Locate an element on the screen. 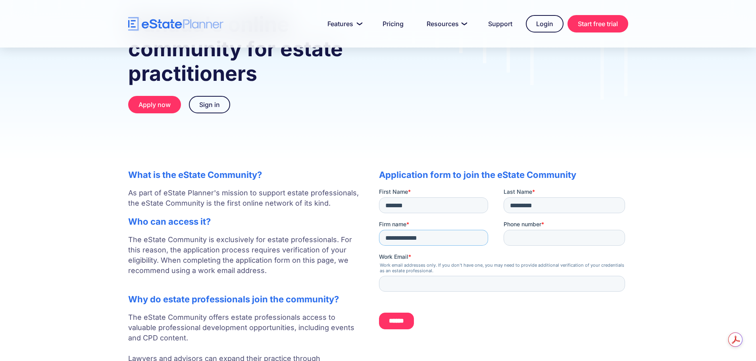 The height and width of the screenshot is (361, 756). span: Phone number is located at coordinates (143, 36).